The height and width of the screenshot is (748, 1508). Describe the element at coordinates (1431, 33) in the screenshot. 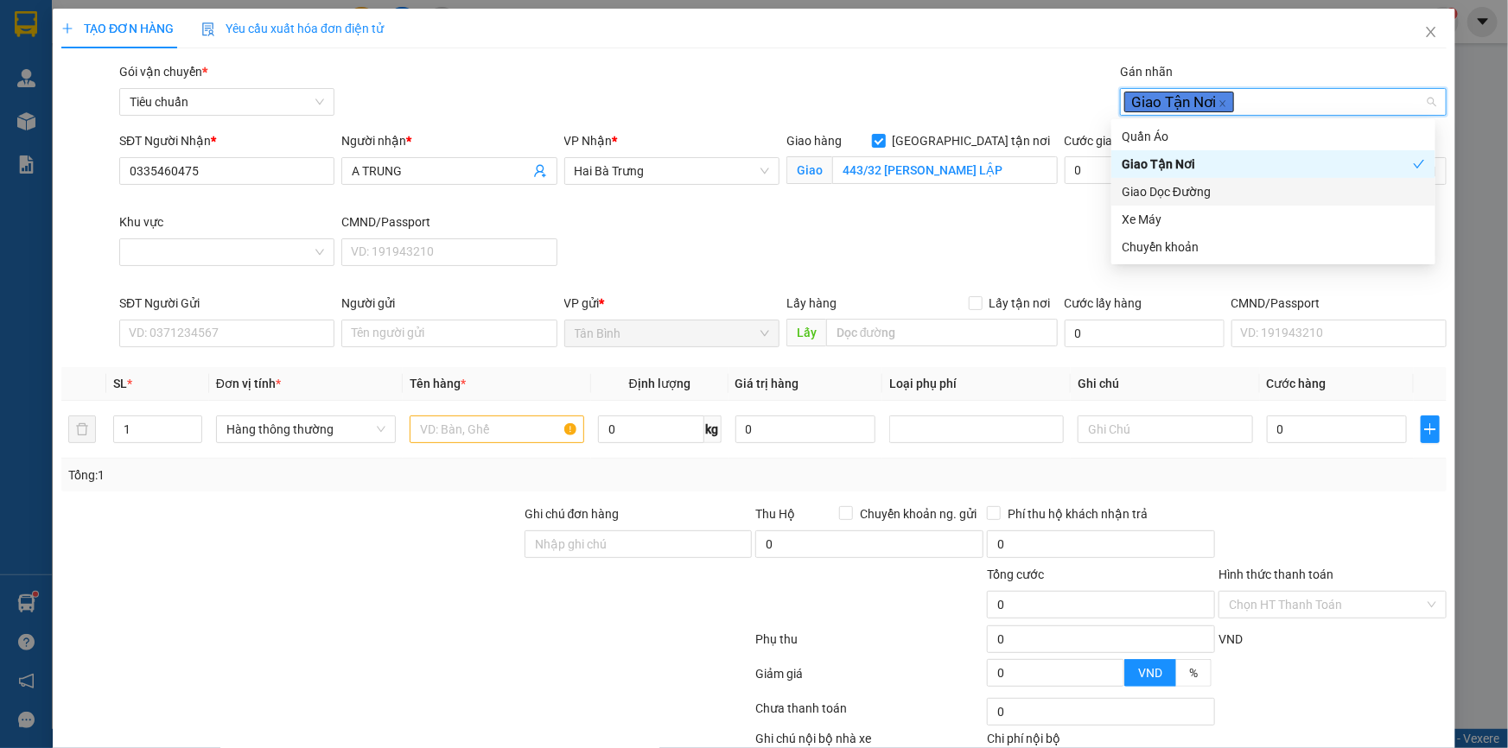

I see `button: Close` at that location.